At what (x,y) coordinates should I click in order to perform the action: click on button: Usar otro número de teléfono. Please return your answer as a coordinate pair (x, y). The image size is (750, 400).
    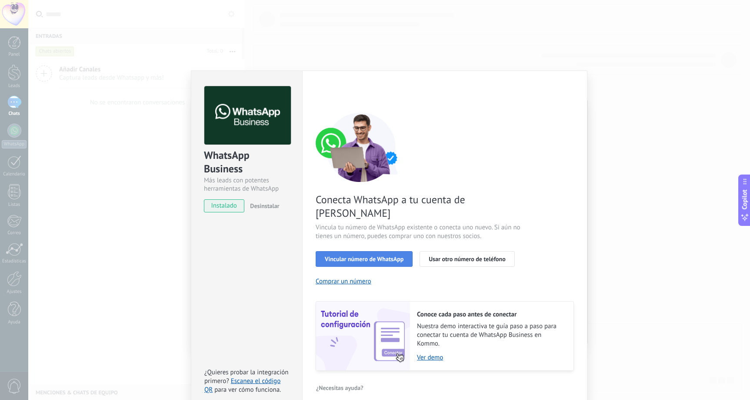
    Looking at the image, I should click on (467, 259).